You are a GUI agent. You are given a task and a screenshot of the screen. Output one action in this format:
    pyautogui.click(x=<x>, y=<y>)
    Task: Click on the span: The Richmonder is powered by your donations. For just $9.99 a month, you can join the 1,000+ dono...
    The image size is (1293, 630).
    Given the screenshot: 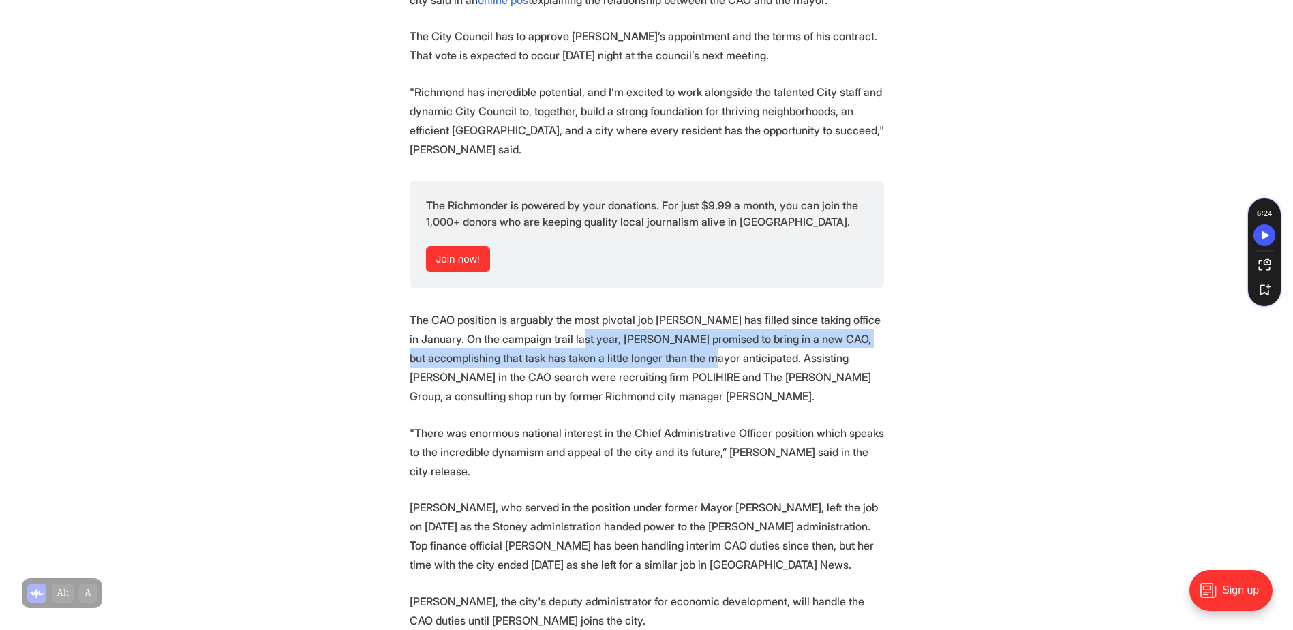 What is the action you would take?
    pyautogui.click(x=643, y=213)
    